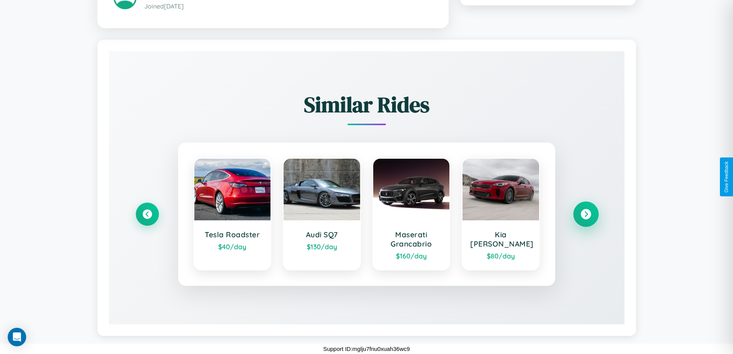 The image size is (733, 354). I want to click on div: $ 130 /day, so click(322, 246).